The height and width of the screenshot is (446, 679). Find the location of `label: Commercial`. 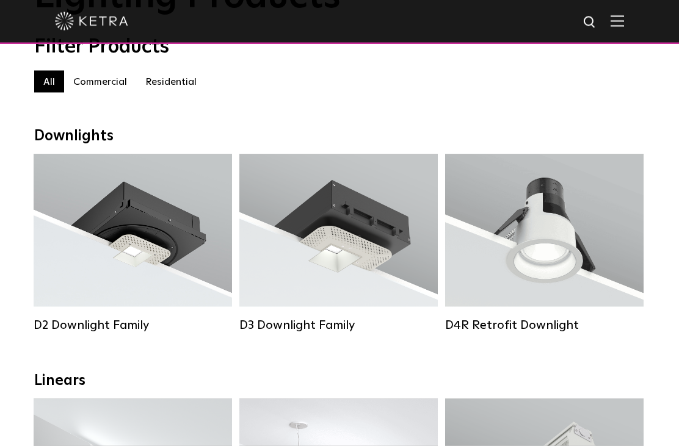

label: Commercial is located at coordinates (100, 82).